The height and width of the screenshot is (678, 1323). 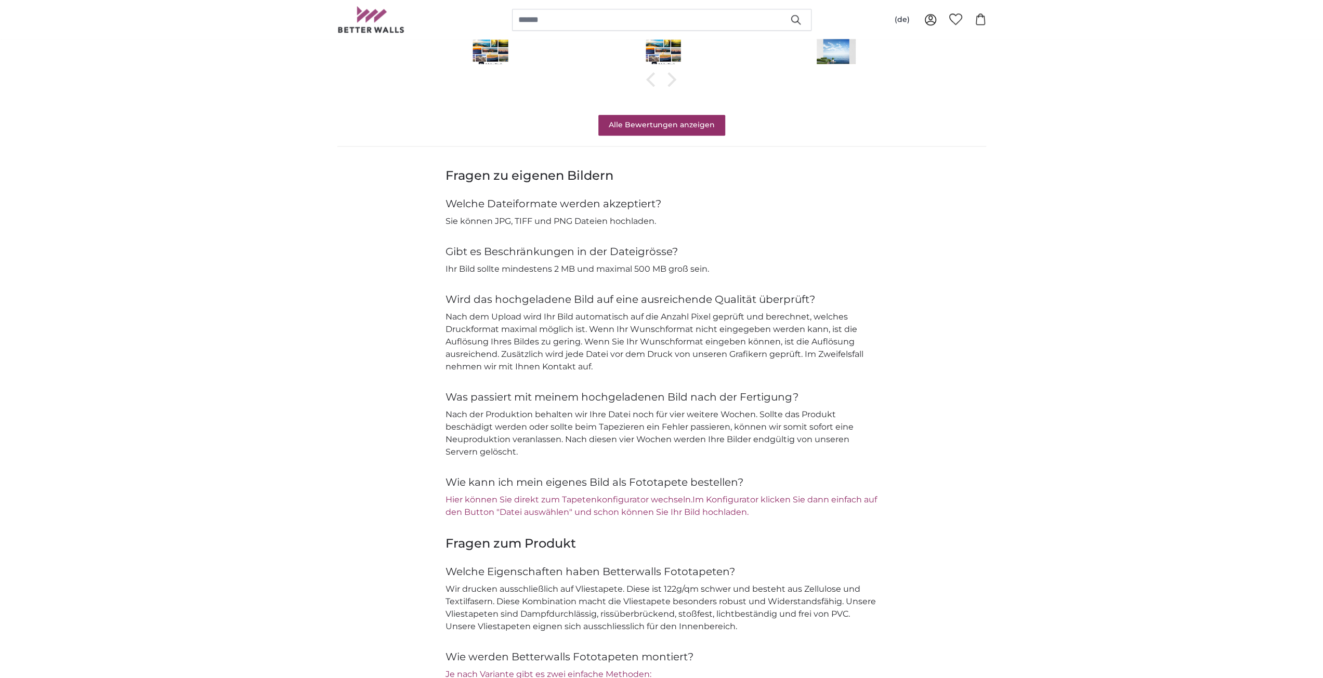 What do you see at coordinates (662, 572) in the screenshot?
I see `h4: Welche Eigenschaften haben Betterwalls Fototapeten?` at bounding box center [662, 572].